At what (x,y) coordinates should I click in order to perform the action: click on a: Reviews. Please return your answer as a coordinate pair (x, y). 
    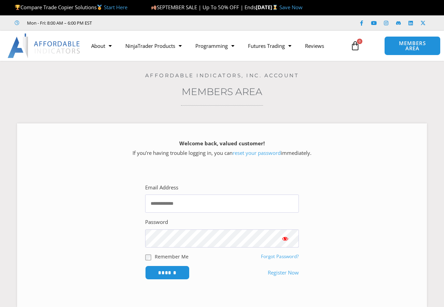
    Looking at the image, I should click on (315, 46).